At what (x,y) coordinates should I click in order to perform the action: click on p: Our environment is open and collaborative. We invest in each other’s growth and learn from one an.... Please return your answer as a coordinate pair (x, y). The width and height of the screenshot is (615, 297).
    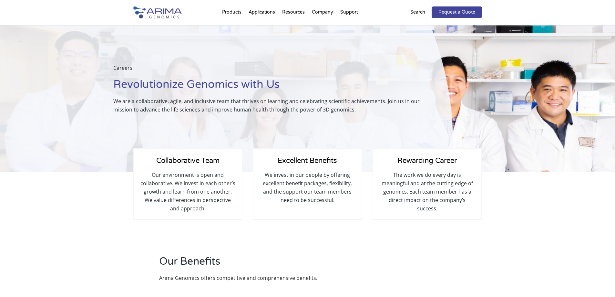
    Looking at the image, I should click on (188, 191).